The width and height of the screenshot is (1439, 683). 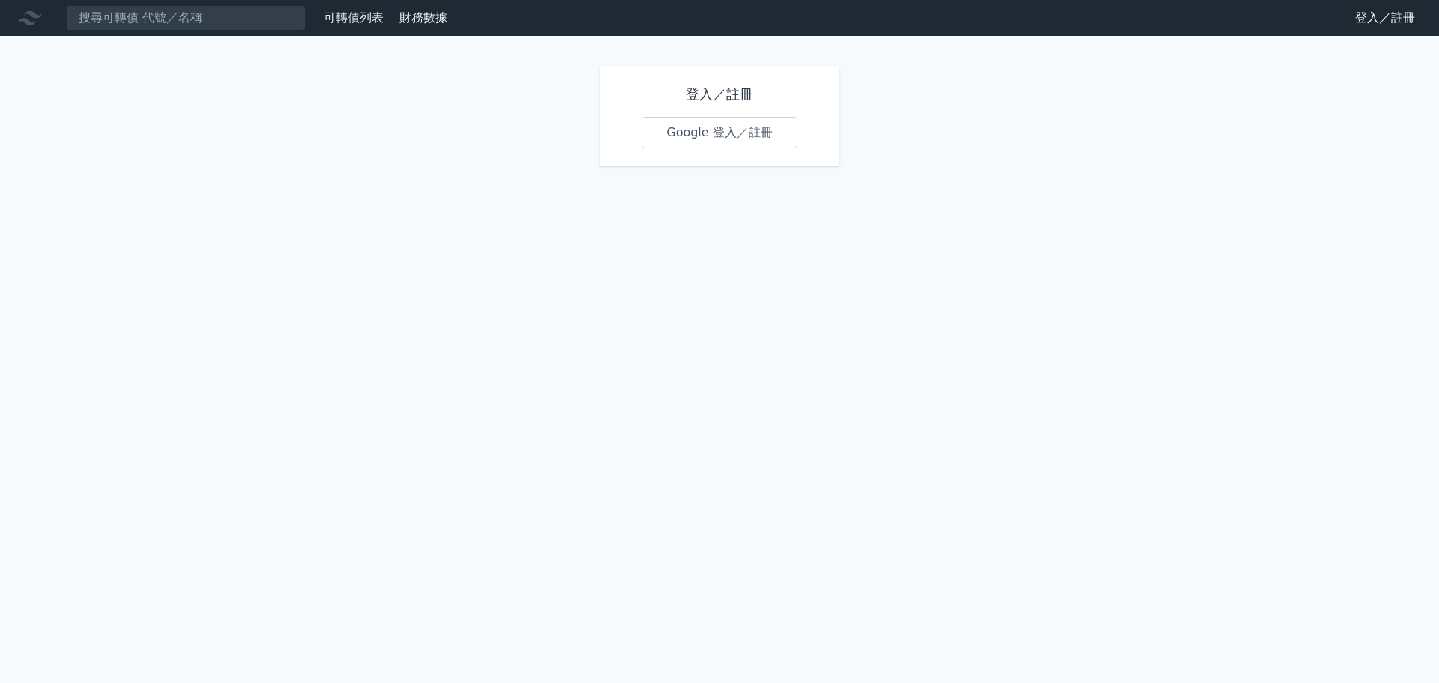 I want to click on h1: 登入／註冊, so click(x=720, y=94).